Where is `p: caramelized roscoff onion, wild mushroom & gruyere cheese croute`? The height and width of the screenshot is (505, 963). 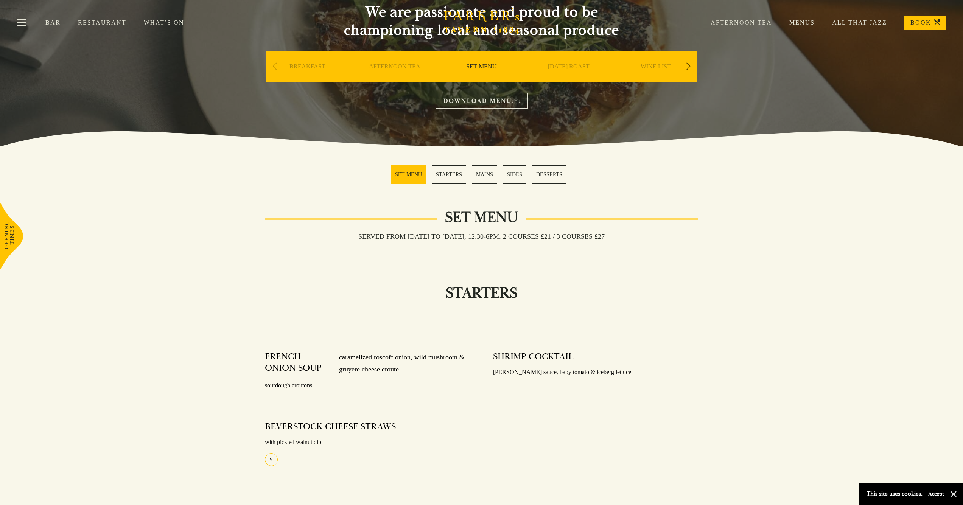
p: caramelized roscoff onion, wild mushroom & gruyere cheese croute is located at coordinates (401, 363).